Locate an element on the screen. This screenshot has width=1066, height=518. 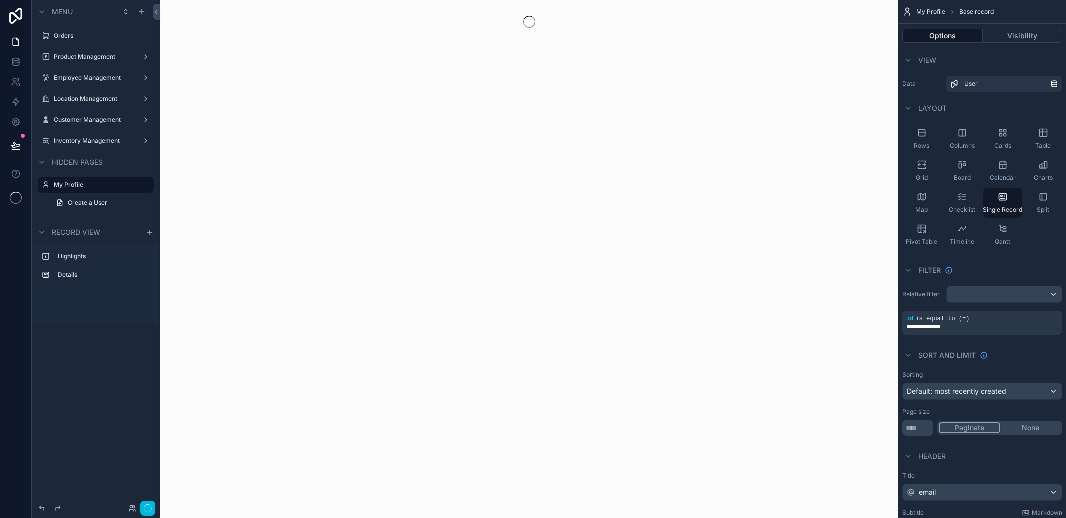
button: Cards is located at coordinates (1002, 139).